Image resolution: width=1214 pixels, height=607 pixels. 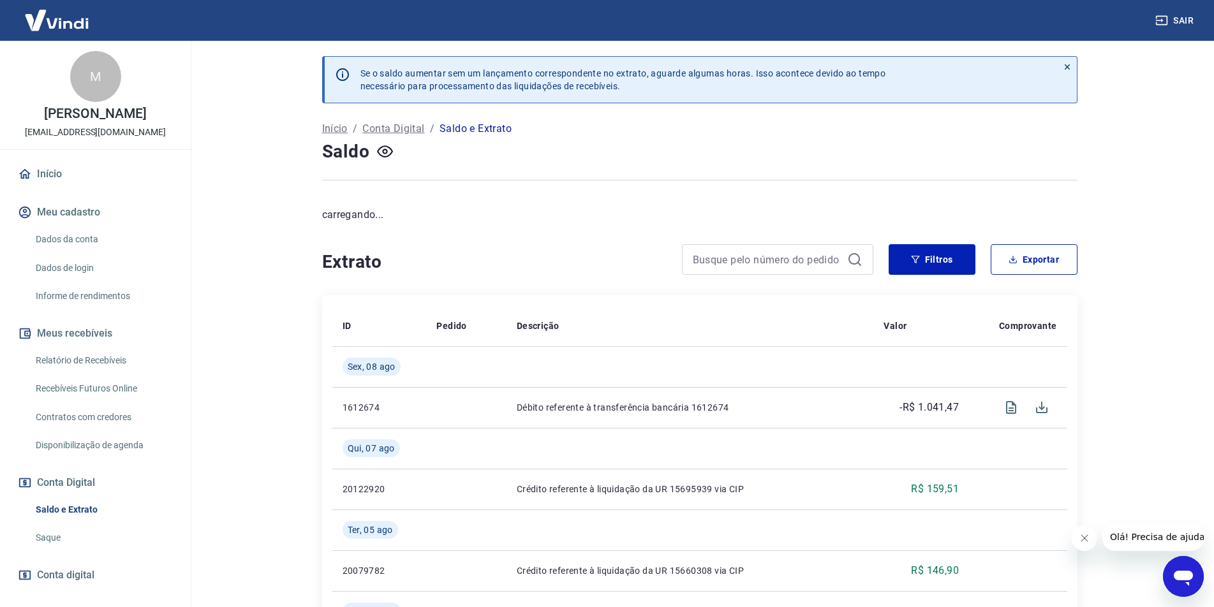 I want to click on span: Qui, 07 ago, so click(x=371, y=448).